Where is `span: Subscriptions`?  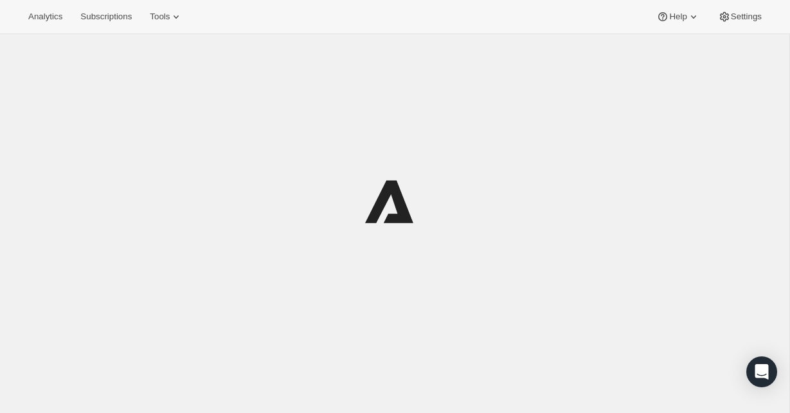 span: Subscriptions is located at coordinates (106, 17).